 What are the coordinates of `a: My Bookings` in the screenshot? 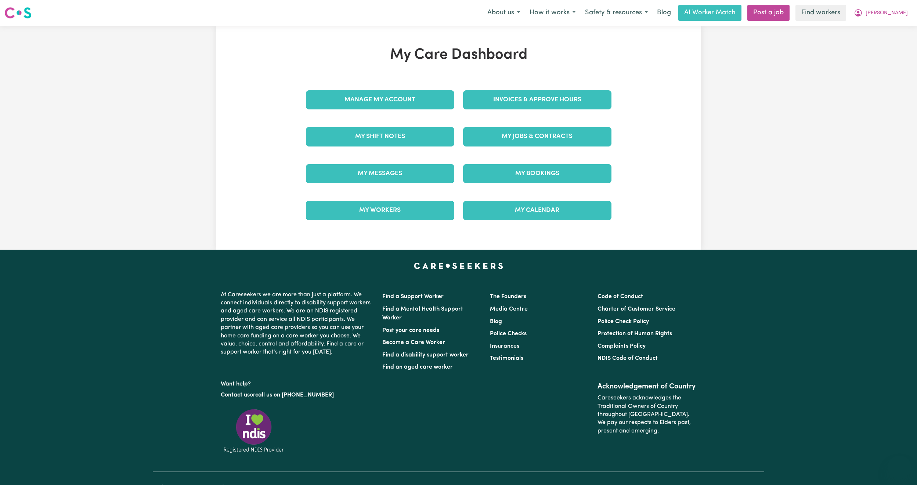 It's located at (537, 174).